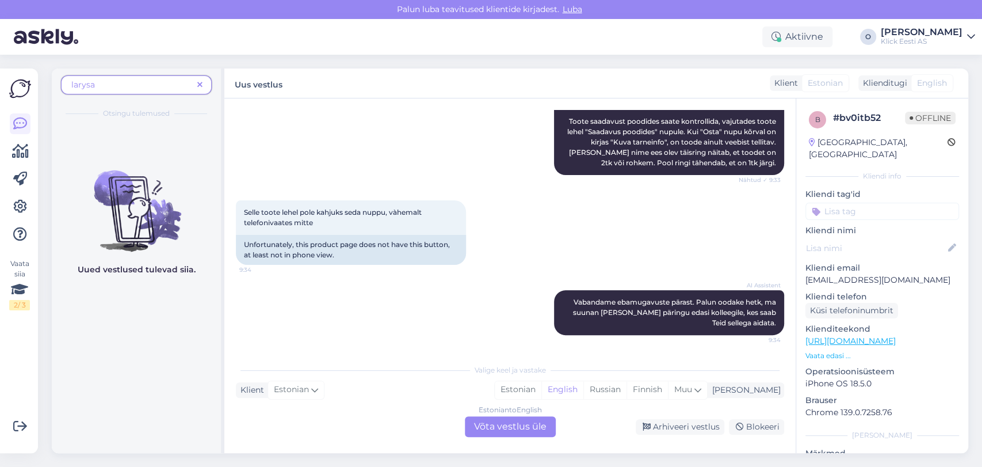  What do you see at coordinates (136, 113) in the screenshot?
I see `span: Otsingu tulemused` at bounding box center [136, 113].